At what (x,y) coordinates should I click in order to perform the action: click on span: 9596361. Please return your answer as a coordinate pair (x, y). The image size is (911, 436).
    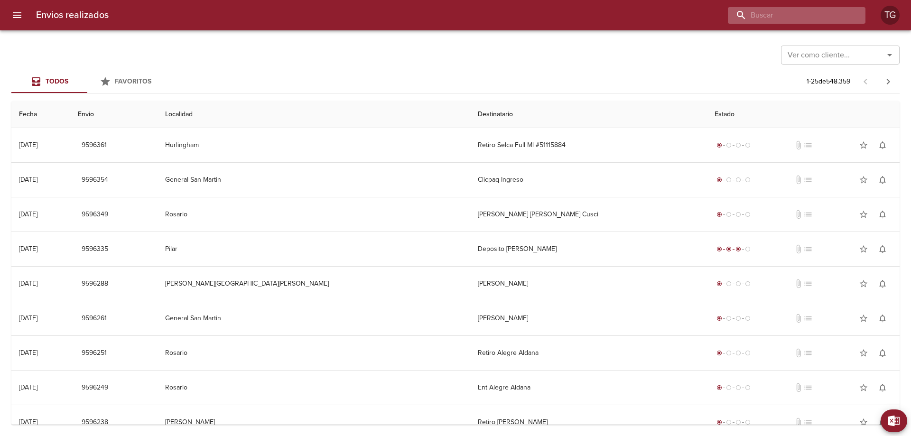
    Looking at the image, I should click on (94, 145).